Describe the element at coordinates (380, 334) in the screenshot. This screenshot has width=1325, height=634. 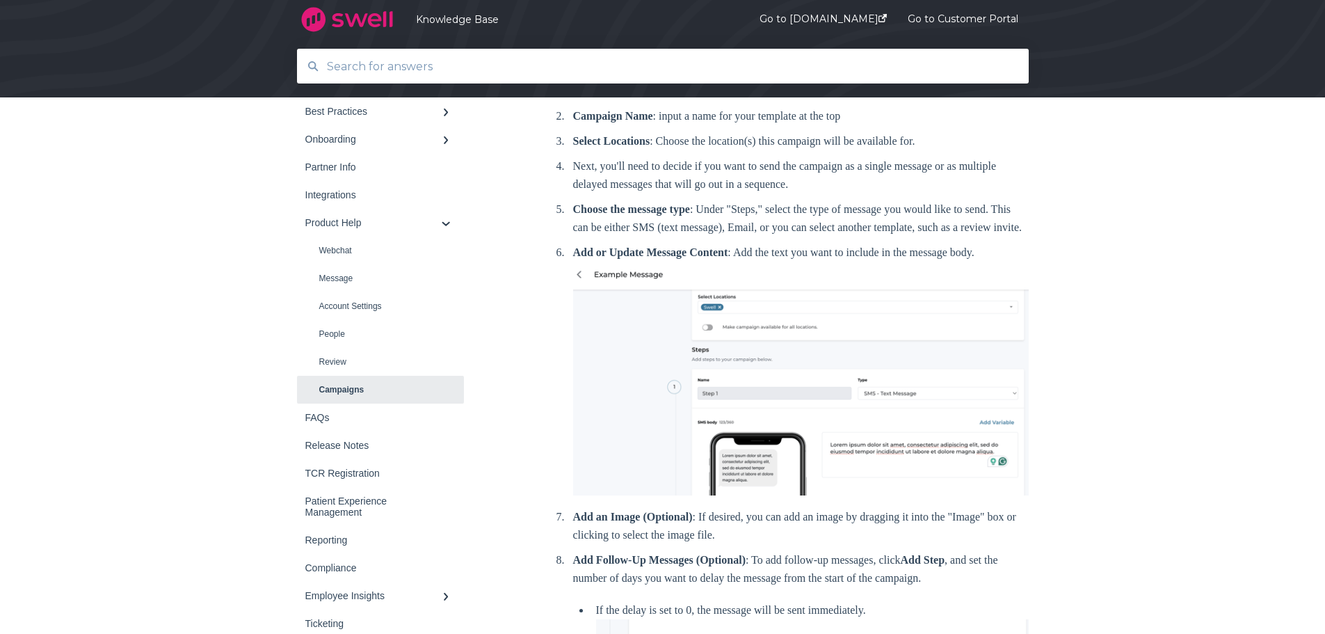
I see `a: People` at that location.